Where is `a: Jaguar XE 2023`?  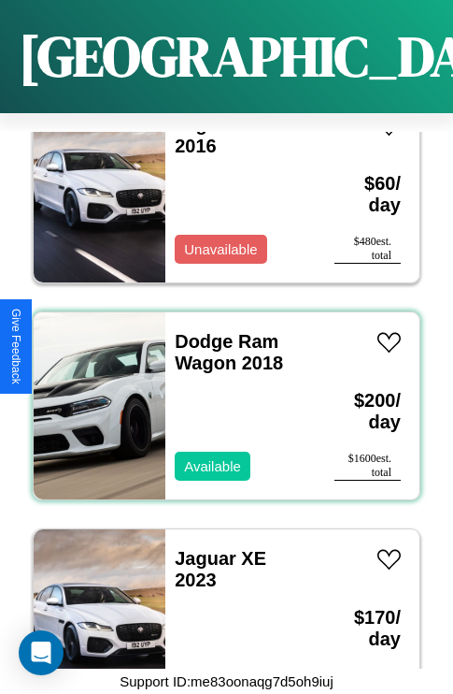
a: Jaguar XE 2023 is located at coordinates (221, 568).